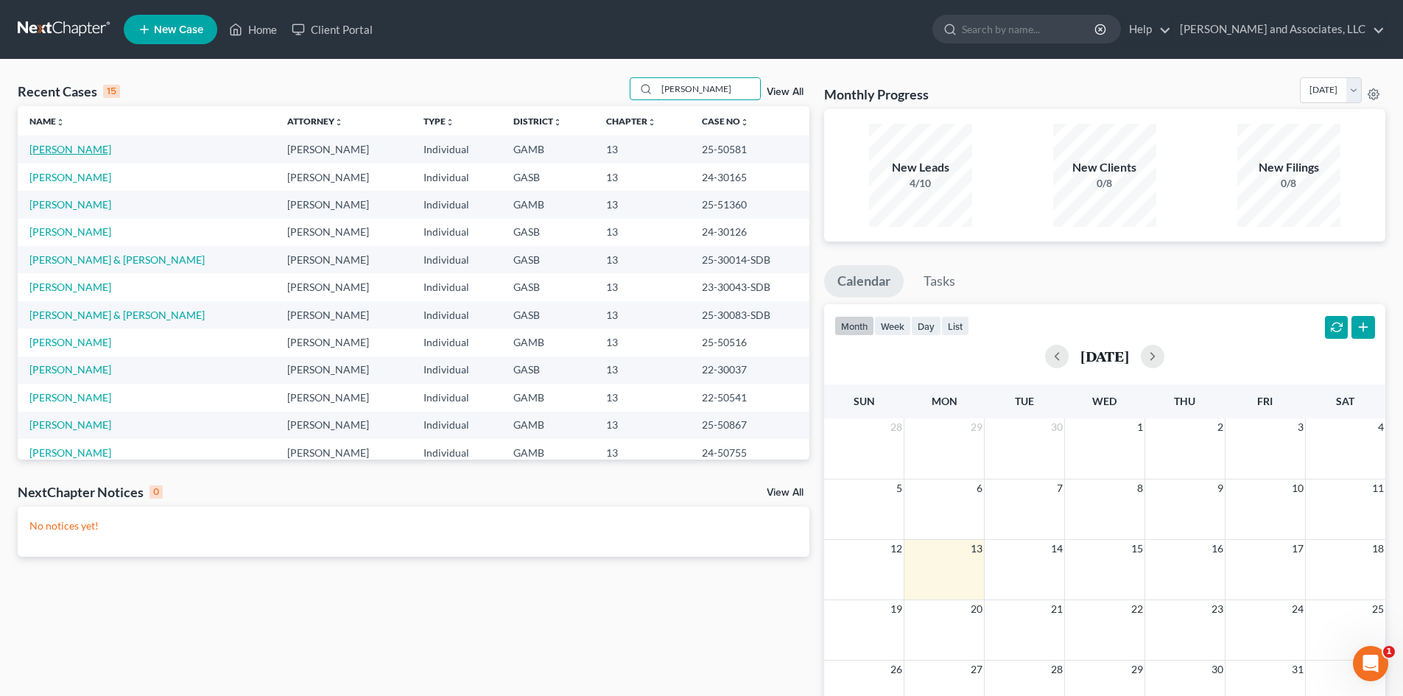  What do you see at coordinates (893, 326) in the screenshot?
I see `button: week` at bounding box center [893, 326].